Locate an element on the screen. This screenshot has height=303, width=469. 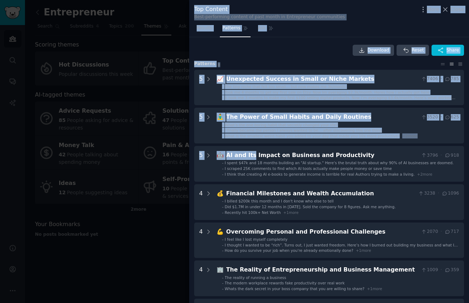
span: Patterns is located at coordinates (231, 28).